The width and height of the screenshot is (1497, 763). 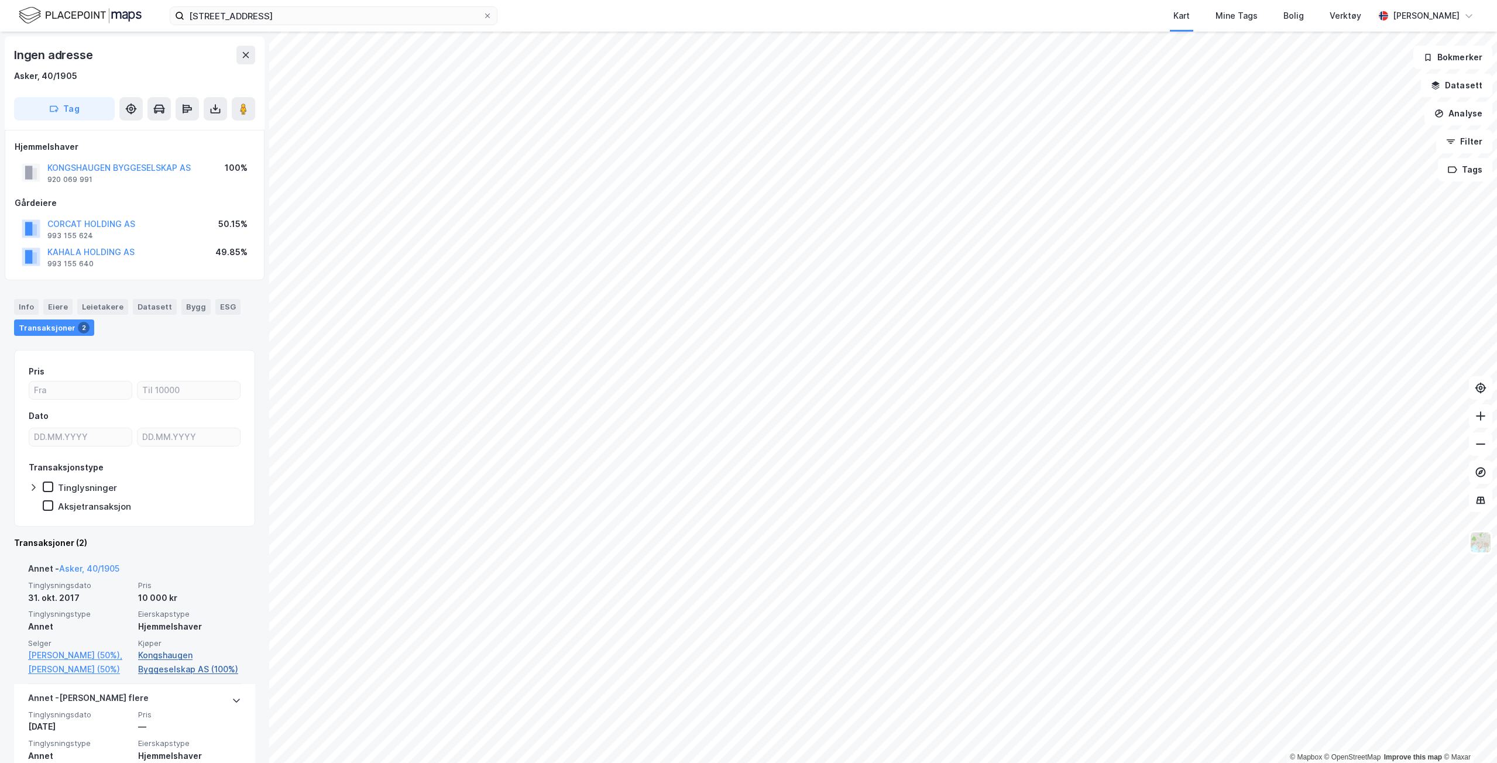 What do you see at coordinates (1453, 57) in the screenshot?
I see `button: Bokmerker` at bounding box center [1453, 57].